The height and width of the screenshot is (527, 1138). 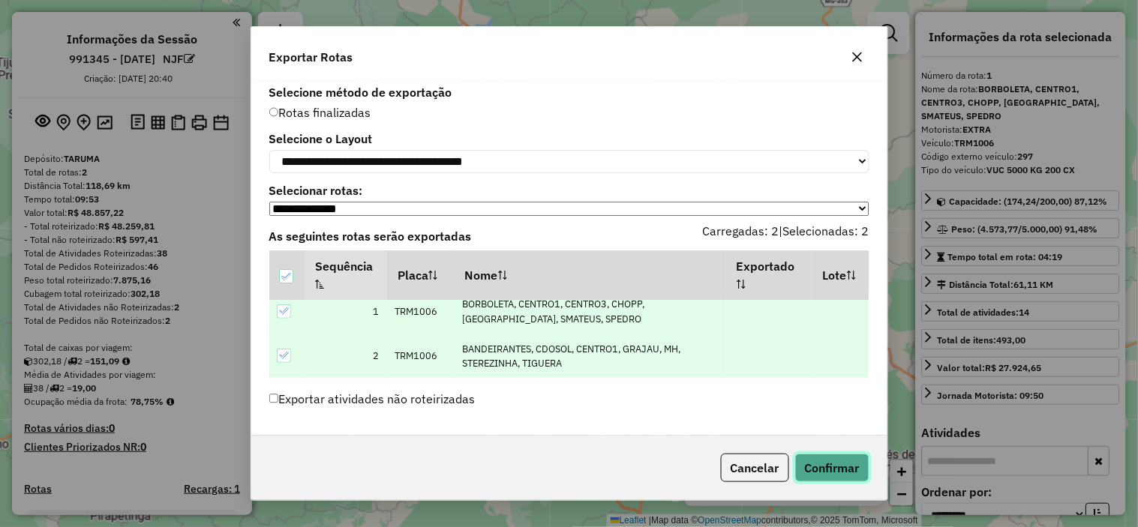 What do you see at coordinates (372, 399) in the screenshot?
I see `label: Exportar atividades não roteirizadas` at bounding box center [372, 399].